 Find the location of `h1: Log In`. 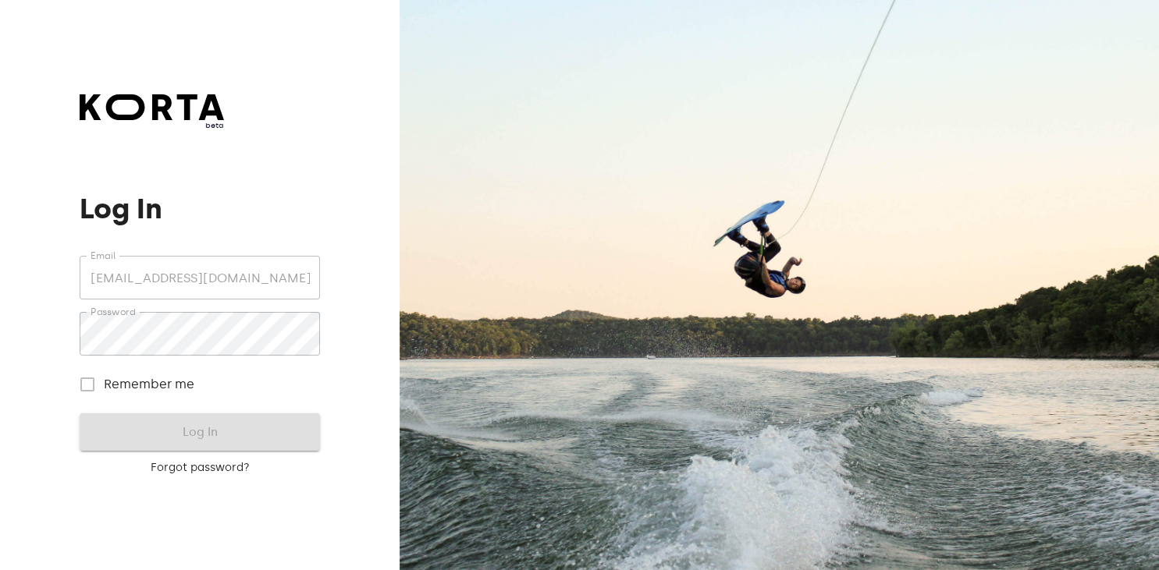

h1: Log In is located at coordinates (199, 209).